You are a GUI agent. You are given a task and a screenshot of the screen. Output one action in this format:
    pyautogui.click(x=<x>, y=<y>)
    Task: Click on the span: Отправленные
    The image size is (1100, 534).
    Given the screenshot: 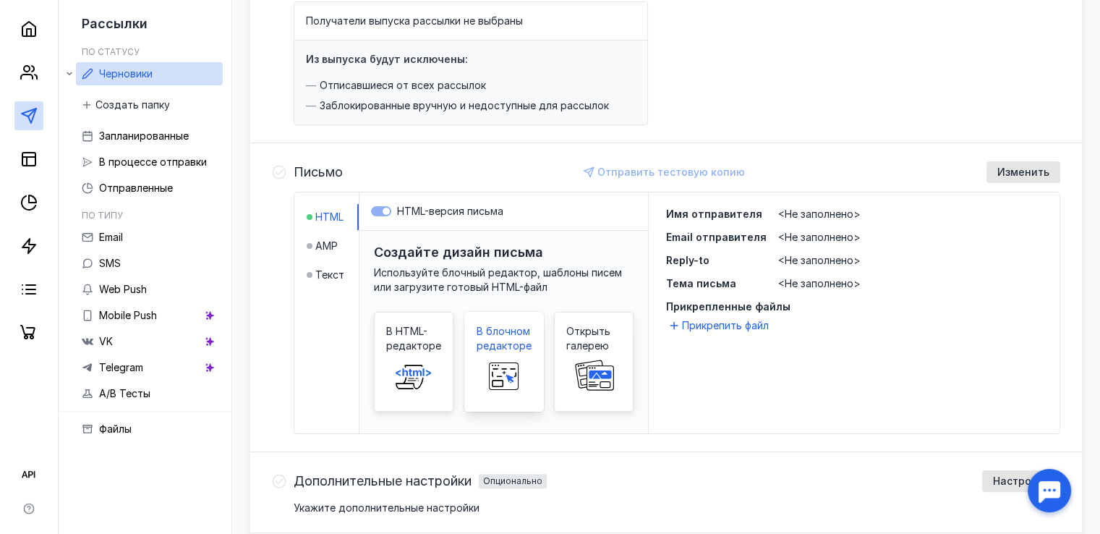 What is the action you would take?
    pyautogui.click(x=136, y=187)
    